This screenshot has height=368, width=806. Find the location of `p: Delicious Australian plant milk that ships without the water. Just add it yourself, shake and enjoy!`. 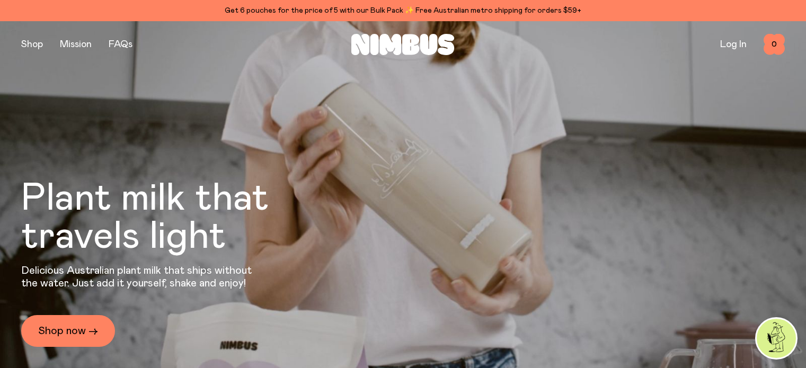

p: Delicious Australian plant milk that ships without the water. Just add it yourself, shake and enjoy! is located at coordinates (140, 277).